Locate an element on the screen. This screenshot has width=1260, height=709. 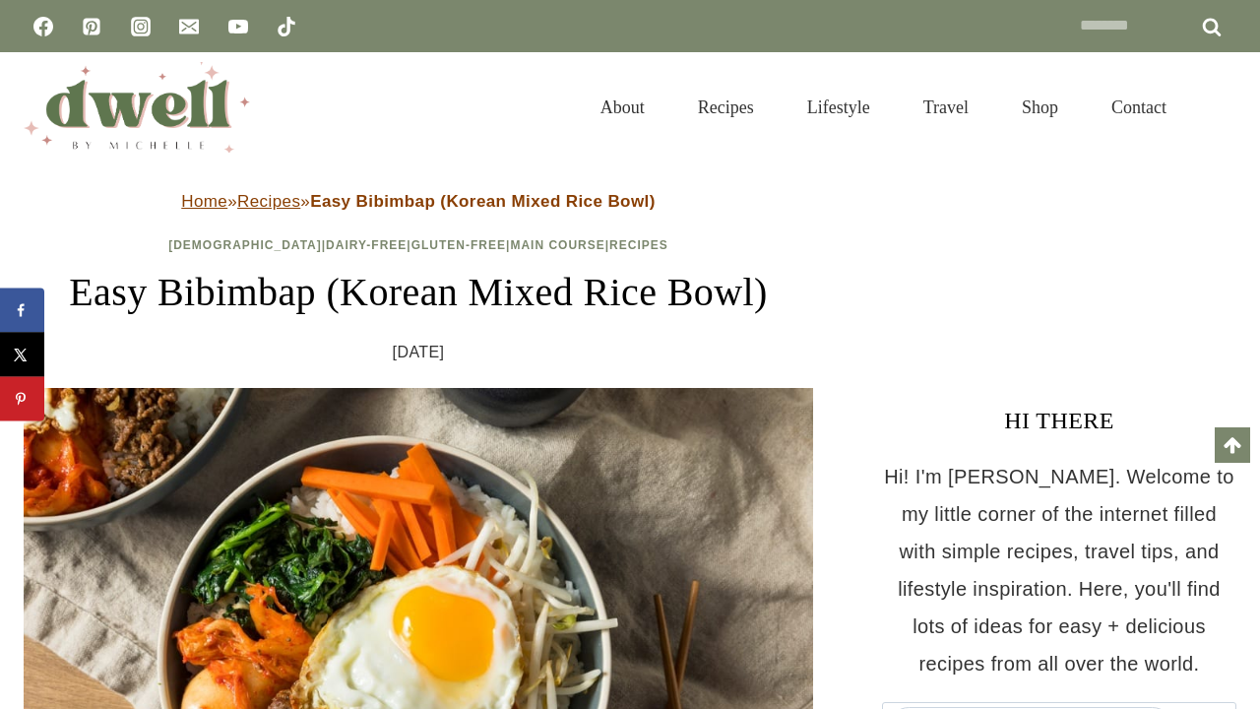
a: Dairy-Free is located at coordinates (366, 245).